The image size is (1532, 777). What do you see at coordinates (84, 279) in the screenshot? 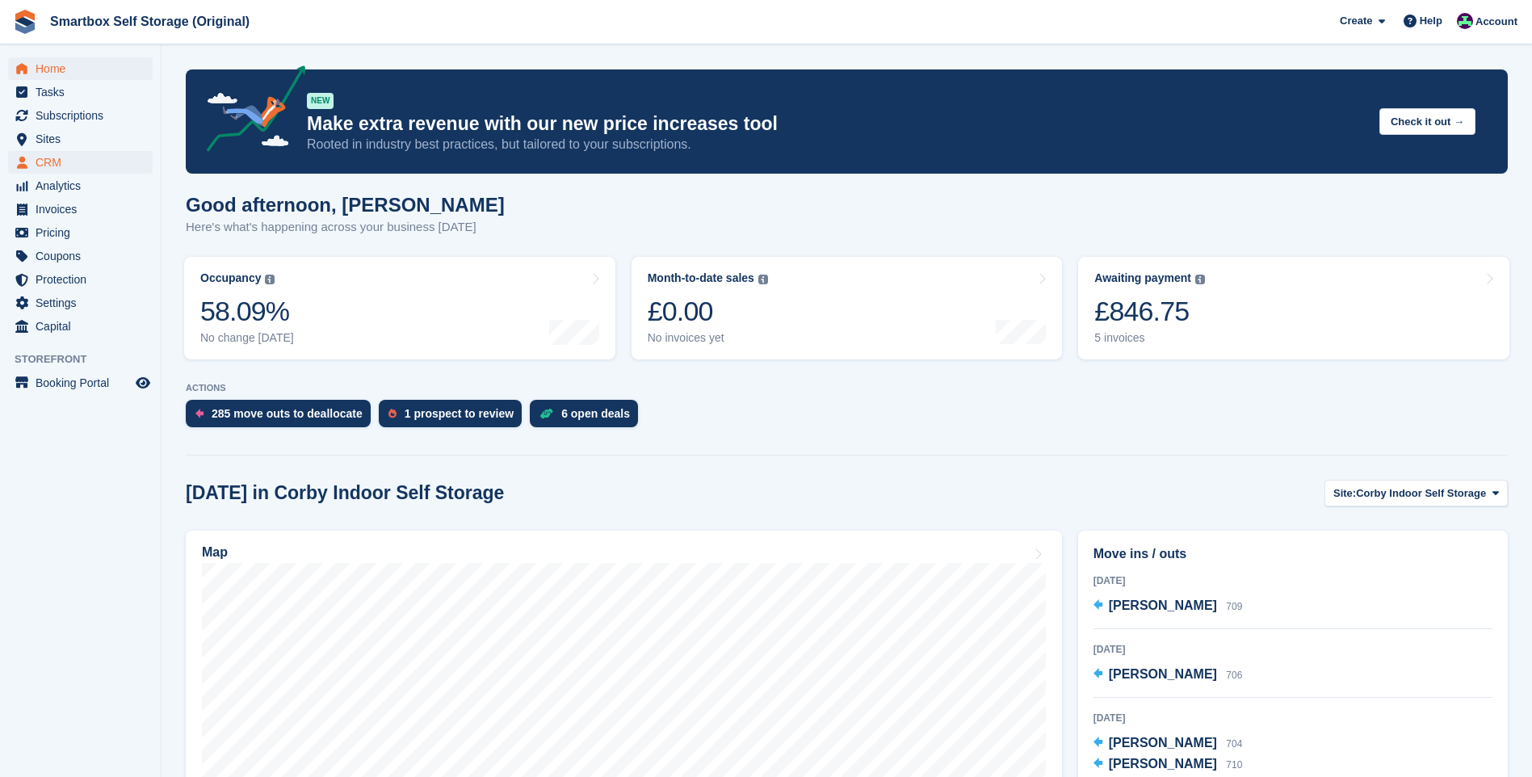
I see `span: Protection` at bounding box center [84, 279].